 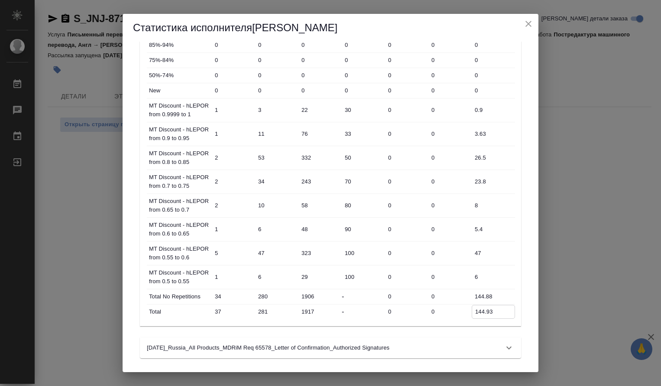 What do you see at coordinates (179, 296) in the screenshot?
I see `p: Total No Repetitions` at bounding box center [179, 296].